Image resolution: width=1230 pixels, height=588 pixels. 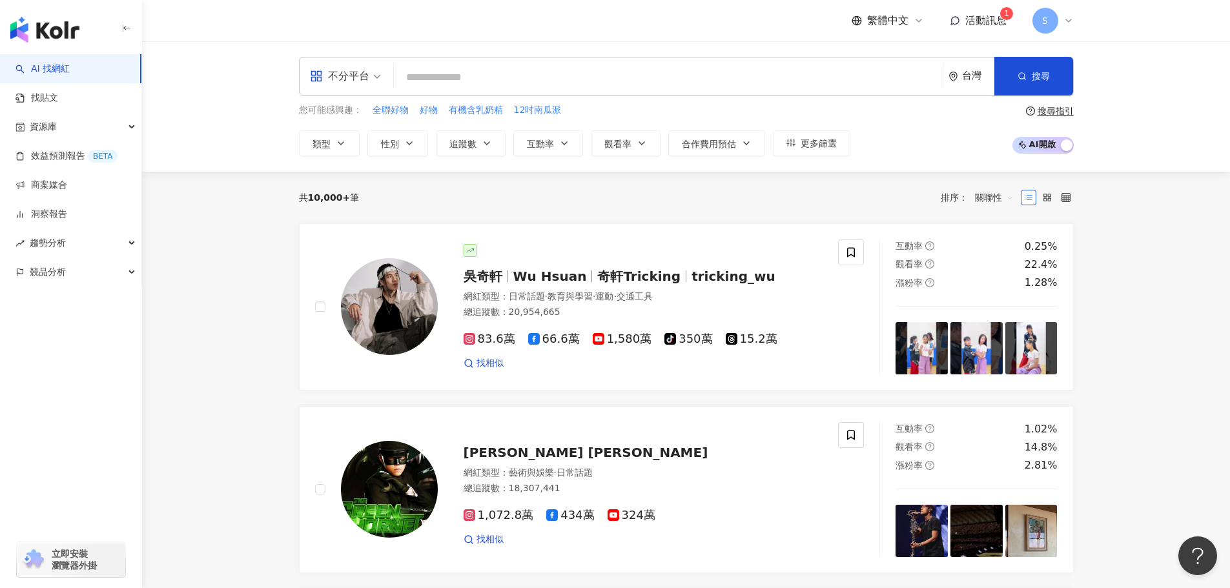 What do you see at coordinates (986, 20) in the screenshot?
I see `span: 活動訊息` at bounding box center [986, 20].